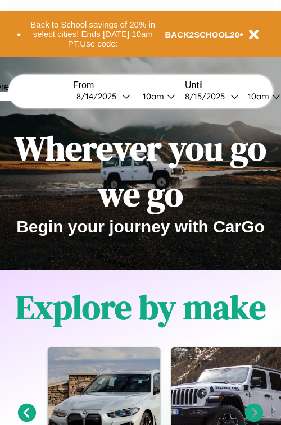 The width and height of the screenshot is (281, 425). I want to click on label: From, so click(126, 85).